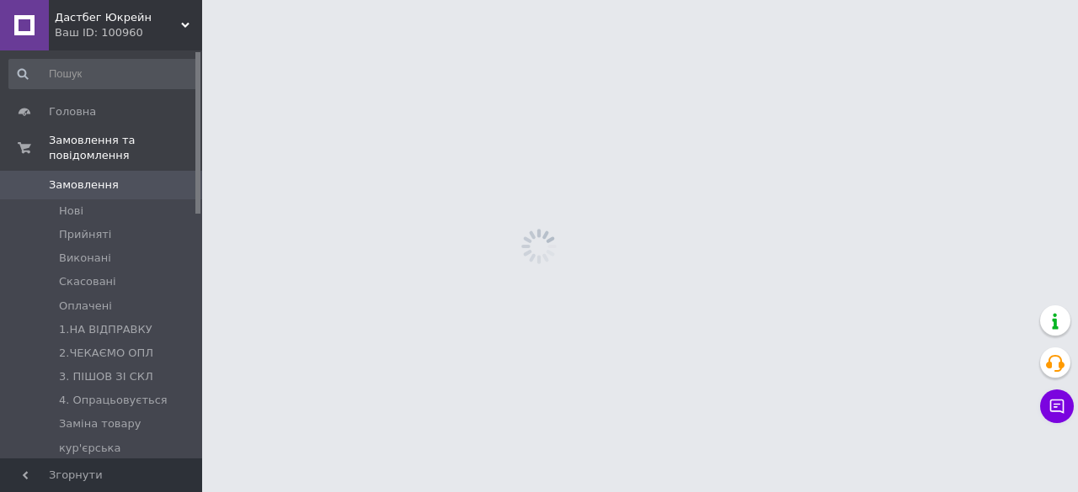 Image resolution: width=1078 pixels, height=492 pixels. I want to click on span: 4. Опрацьовується, so click(113, 401).